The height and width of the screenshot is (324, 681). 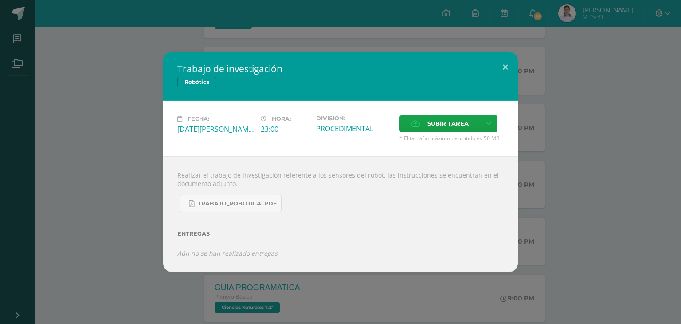 I want to click on h2: Trabajo de investigación, so click(x=341, y=69).